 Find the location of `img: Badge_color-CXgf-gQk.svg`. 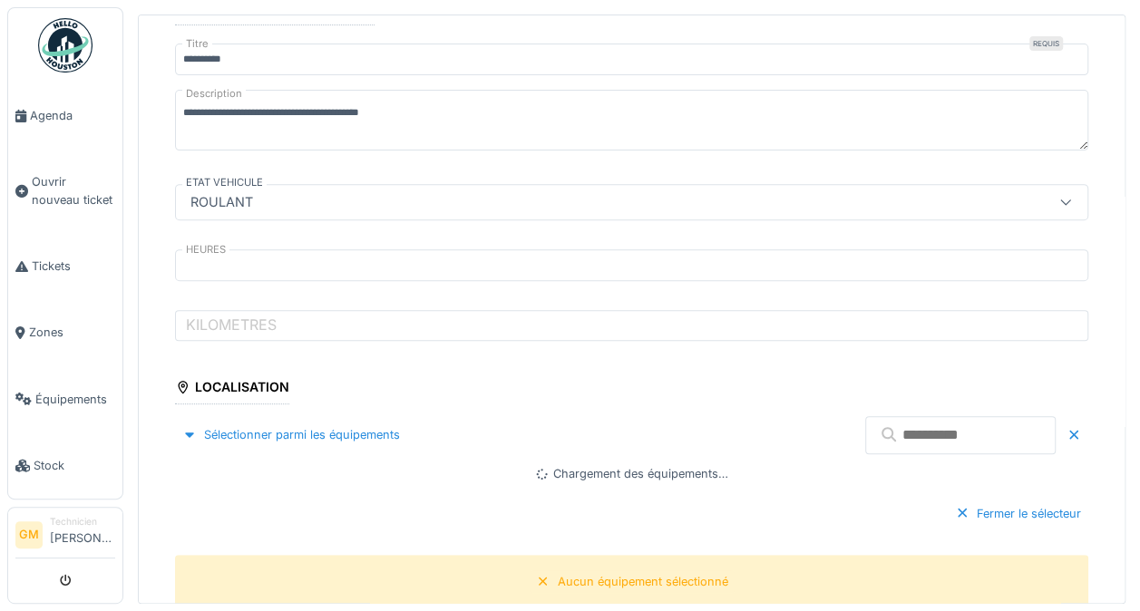

img: Badge_color-CXgf-gQk.svg is located at coordinates (65, 45).